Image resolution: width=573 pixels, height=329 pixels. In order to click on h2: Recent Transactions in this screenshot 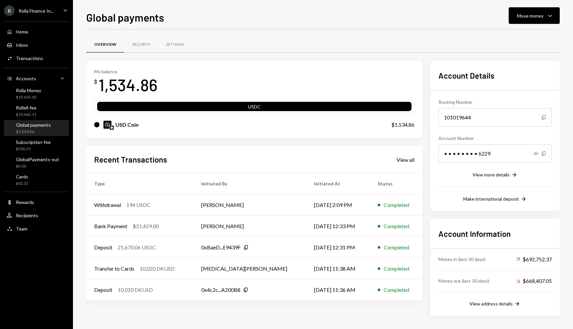, I will do `click(131, 159)`.